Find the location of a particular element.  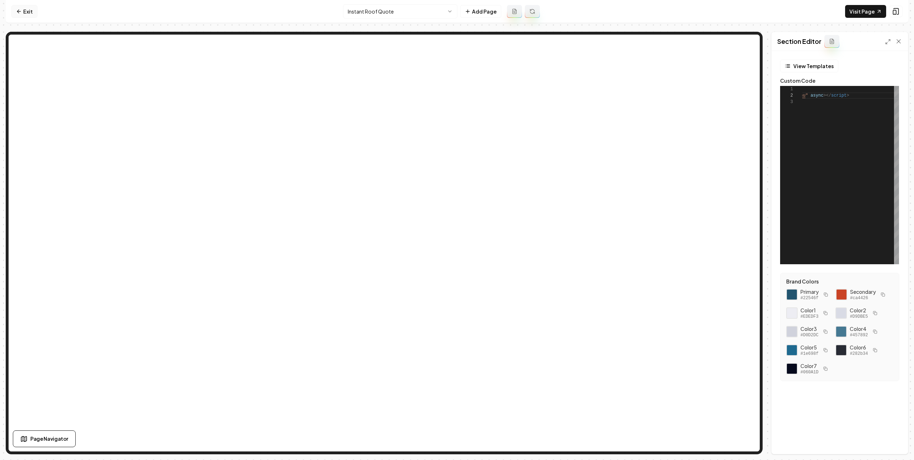

span: Color 4 is located at coordinates (858, 329).